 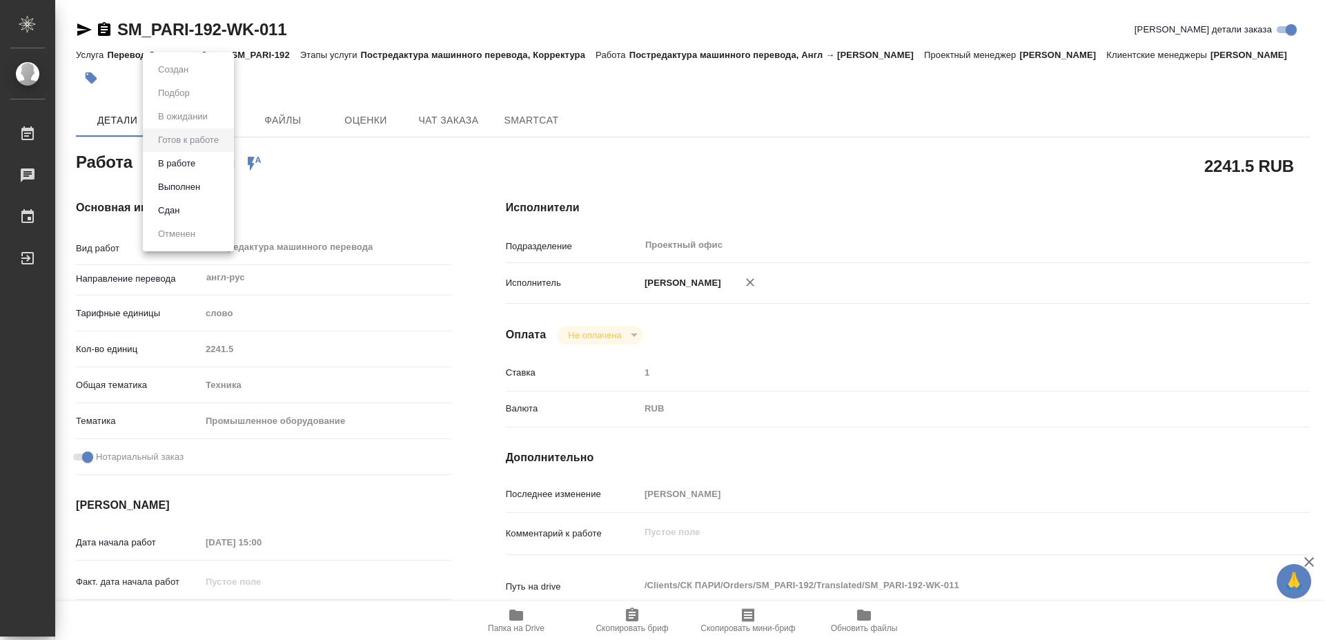 What do you see at coordinates (183, 117) in the screenshot?
I see `button: В ожидании` at bounding box center [183, 117].